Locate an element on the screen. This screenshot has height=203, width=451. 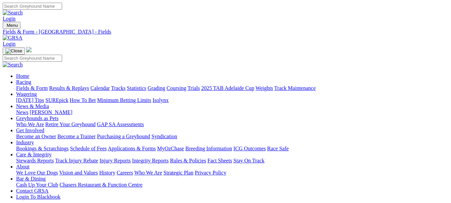
a: GAP SA Assessments is located at coordinates (120, 124).